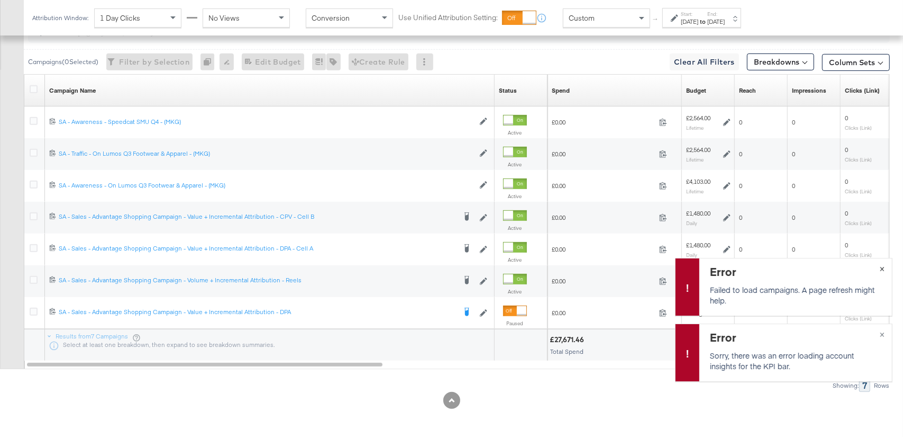  I want to click on strong: to, so click(703, 21).